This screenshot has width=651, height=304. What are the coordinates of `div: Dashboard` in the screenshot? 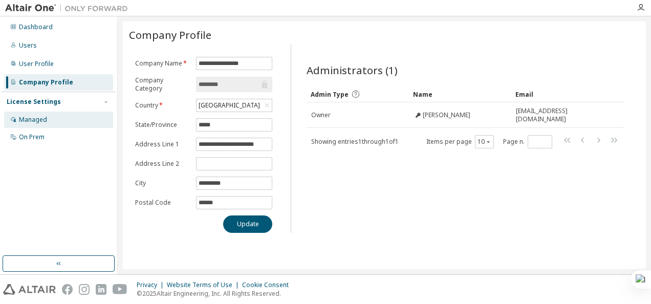 It's located at (36, 27).